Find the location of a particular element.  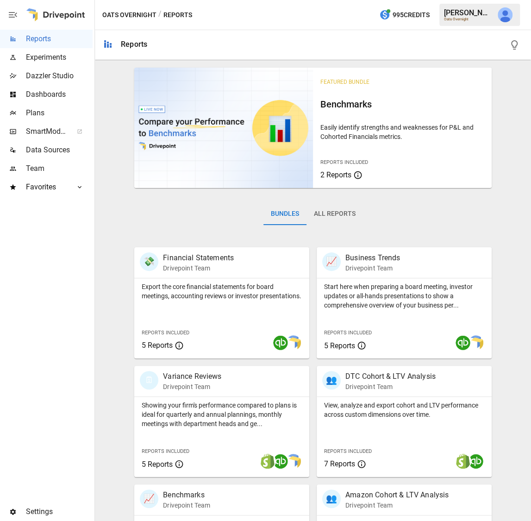

p: Amazon Cohort & LTV Analysis is located at coordinates (397, 495).